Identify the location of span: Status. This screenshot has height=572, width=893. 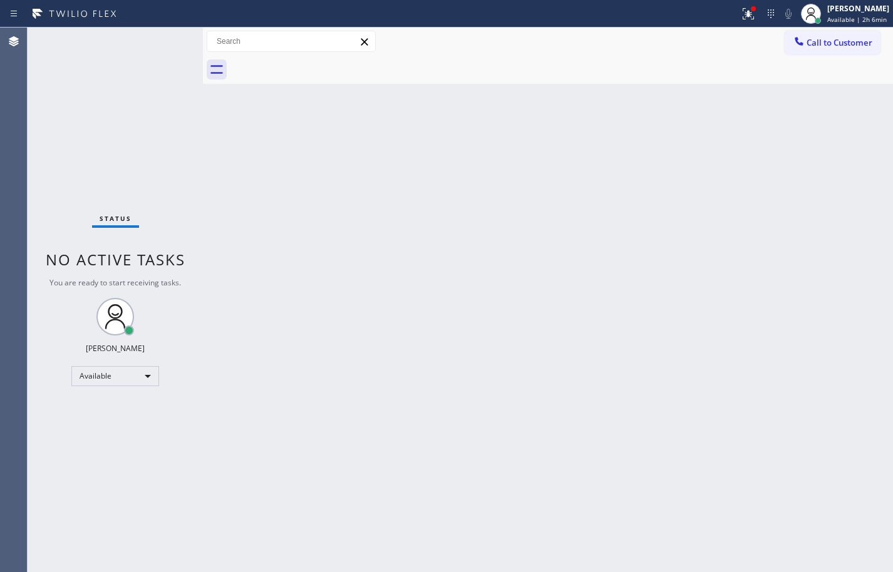
(115, 218).